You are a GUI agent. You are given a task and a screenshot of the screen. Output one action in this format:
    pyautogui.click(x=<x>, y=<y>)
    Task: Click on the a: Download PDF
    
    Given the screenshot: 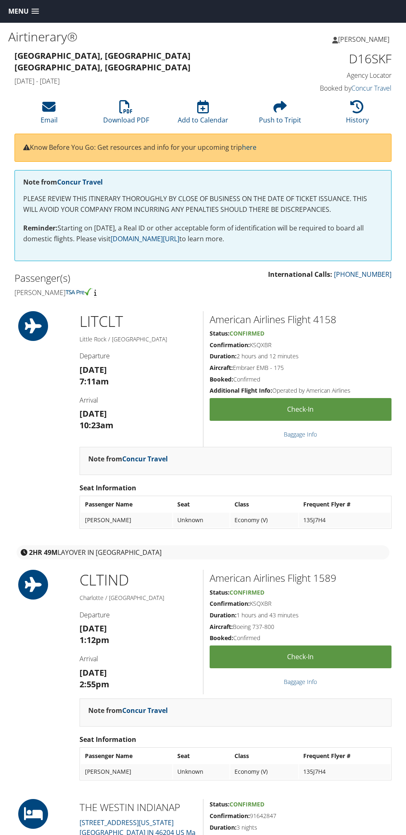 What is the action you would take?
    pyautogui.click(x=126, y=115)
    